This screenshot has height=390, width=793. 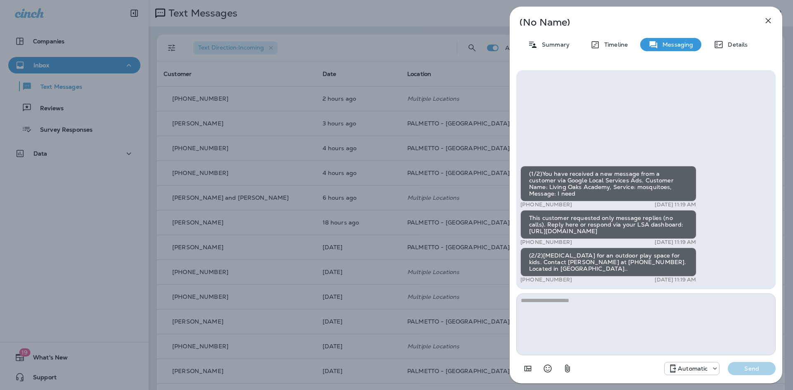 What do you see at coordinates (736, 45) in the screenshot?
I see `p: Details` at bounding box center [736, 45].